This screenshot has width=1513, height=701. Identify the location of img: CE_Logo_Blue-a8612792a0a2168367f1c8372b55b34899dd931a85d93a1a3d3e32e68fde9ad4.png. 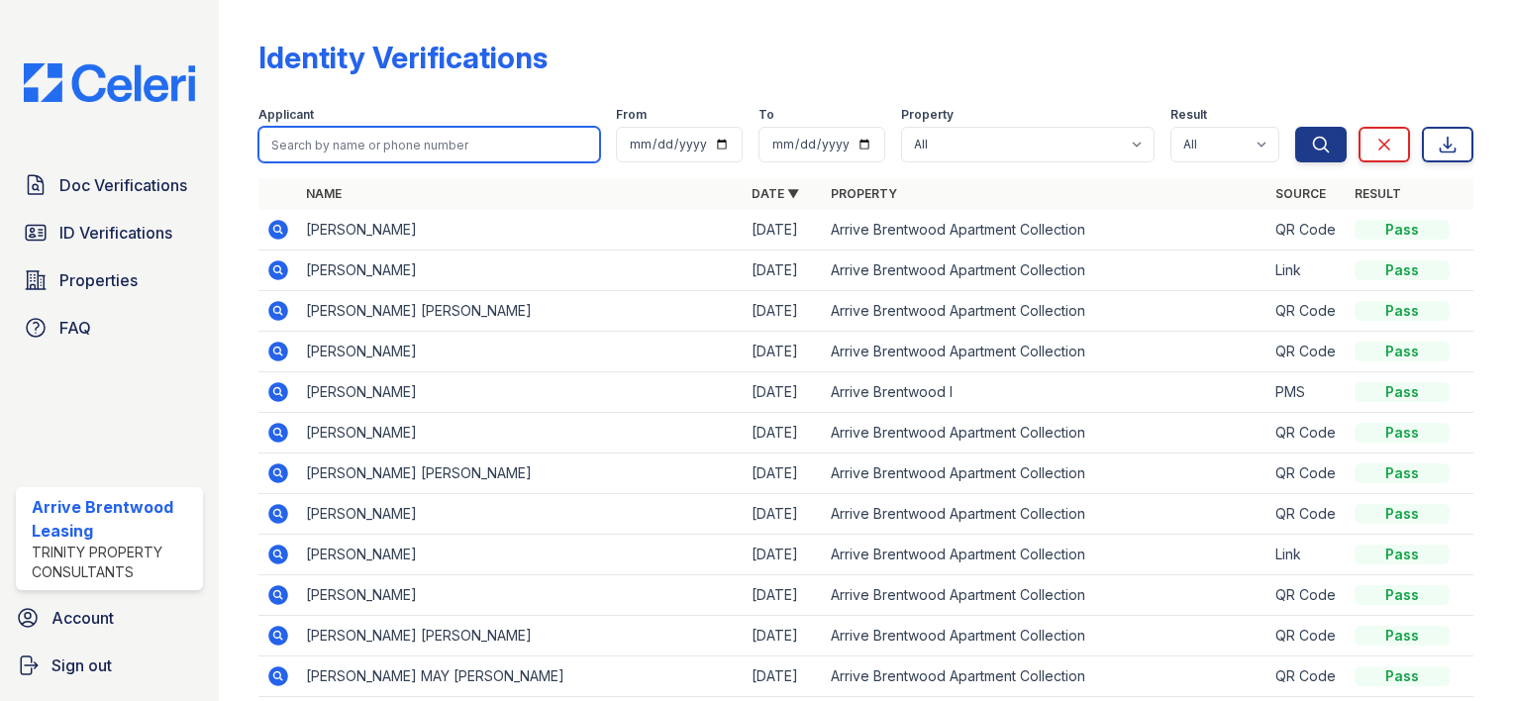
(109, 82).